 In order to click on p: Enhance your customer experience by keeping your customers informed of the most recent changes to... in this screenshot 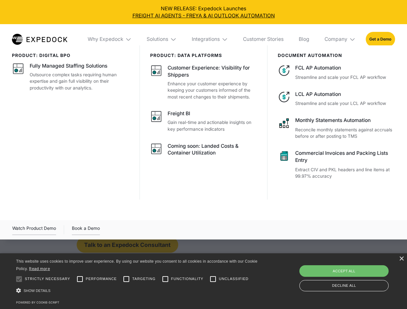, I will do `click(212, 90)`.